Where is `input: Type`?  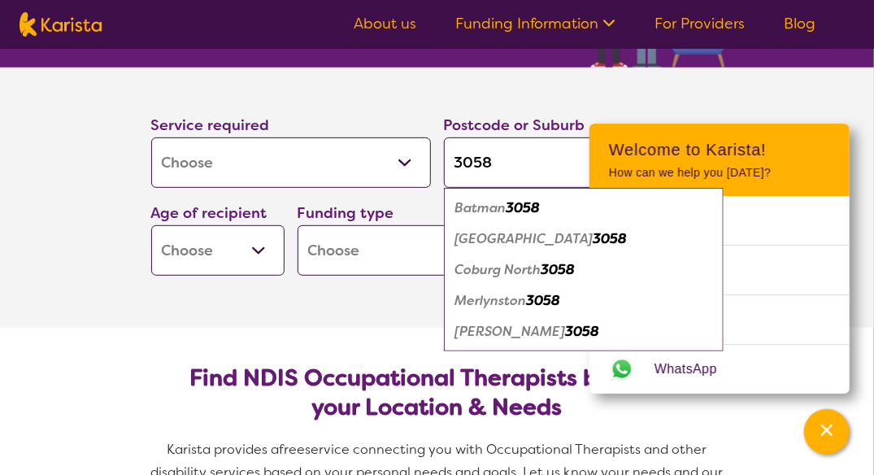
input: Type is located at coordinates (583, 163).